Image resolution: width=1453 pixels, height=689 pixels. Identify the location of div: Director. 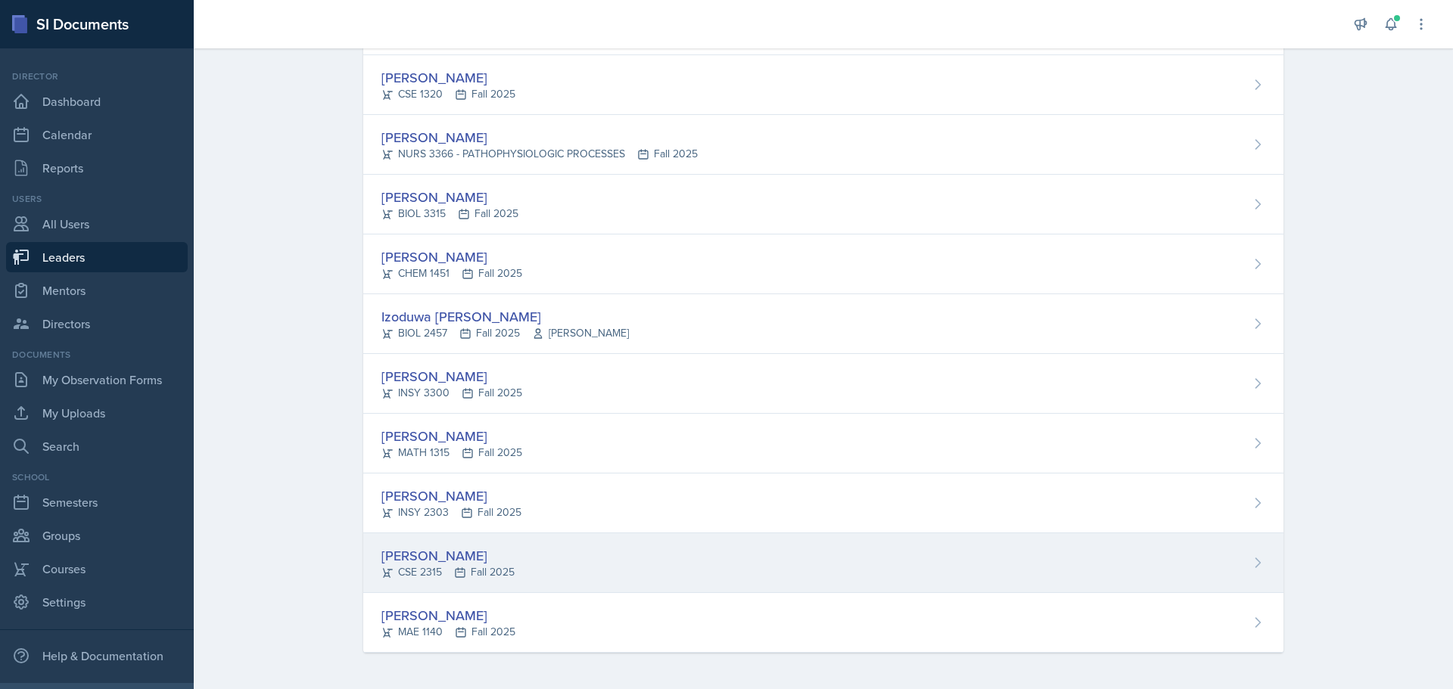
(97, 76).